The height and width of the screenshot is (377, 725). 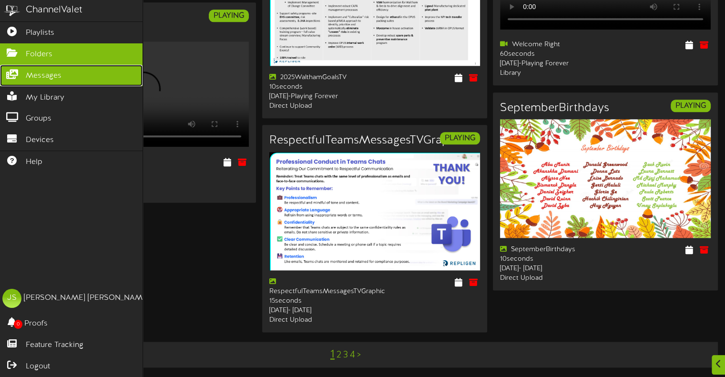 What do you see at coordinates (18, 324) in the screenshot?
I see `span: 0` at bounding box center [18, 324].